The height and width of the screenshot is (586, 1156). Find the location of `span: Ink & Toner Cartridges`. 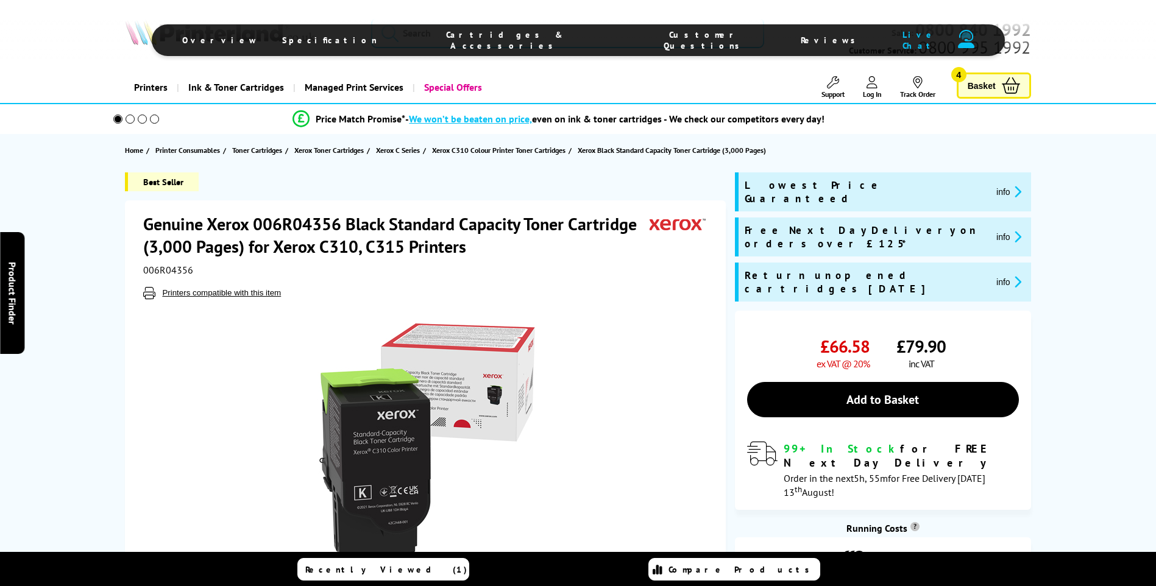

span: Ink & Toner Cartridges is located at coordinates (236, 87).